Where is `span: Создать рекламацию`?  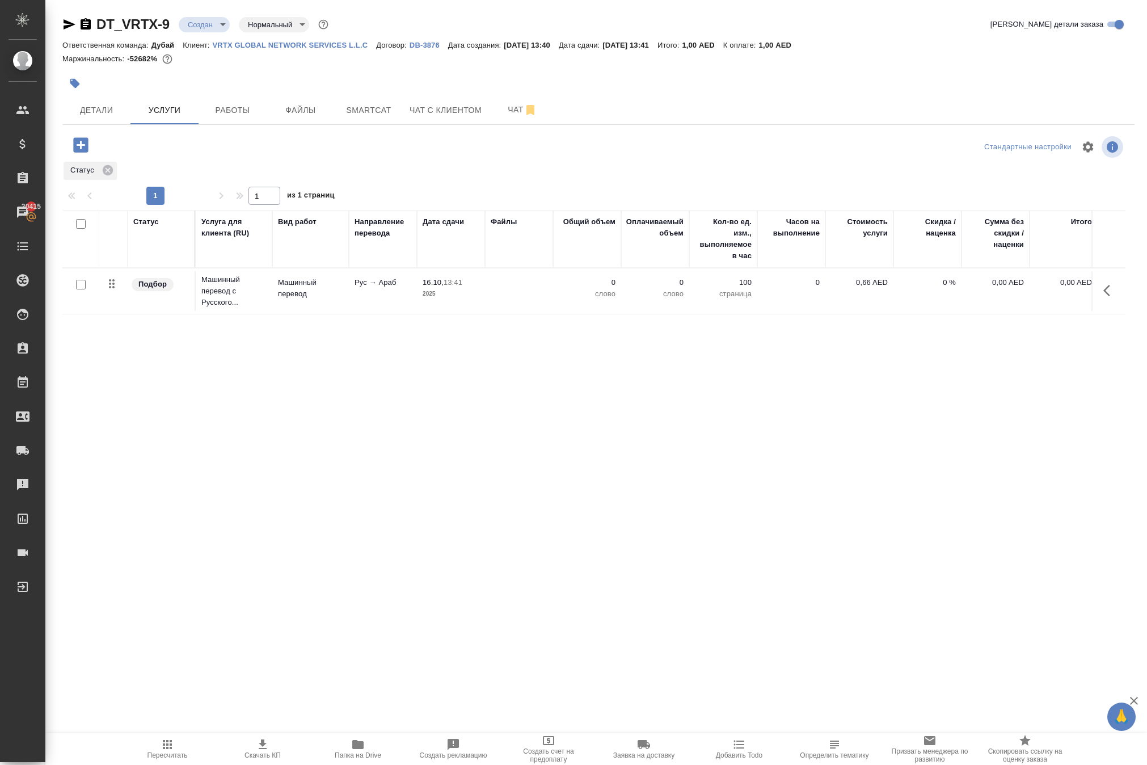 span: Создать рекламацию is located at coordinates (453, 755).